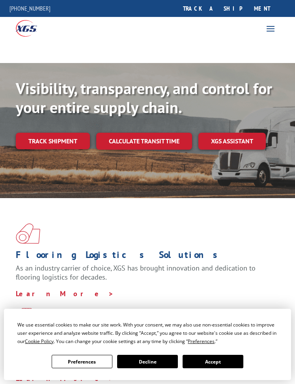 This screenshot has width=295, height=384. What do you see at coordinates (147, 362) in the screenshot?
I see `button: Decline` at bounding box center [147, 362].